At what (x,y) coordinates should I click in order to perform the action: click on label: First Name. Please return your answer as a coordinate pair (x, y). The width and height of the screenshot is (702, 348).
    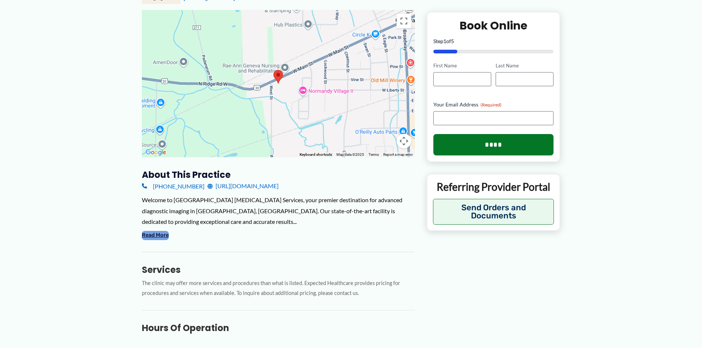
    Looking at the image, I should click on (462, 66).